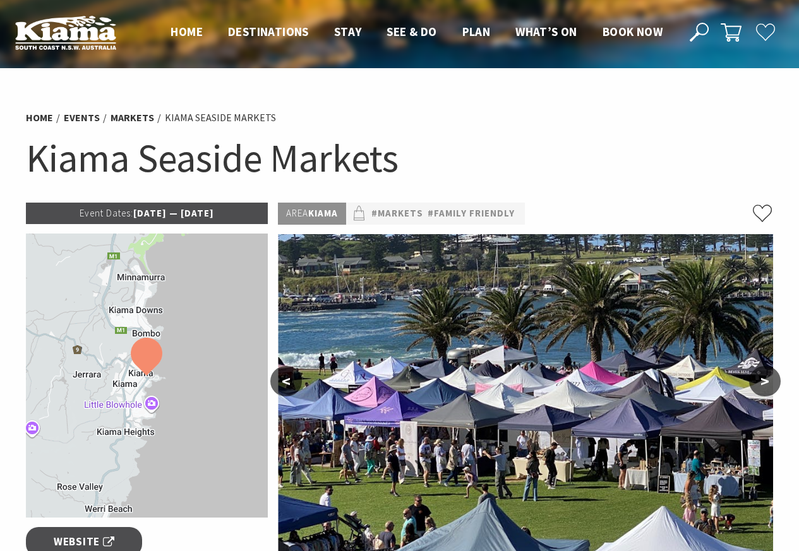 This screenshot has height=551, width=799. Describe the element at coordinates (632, 32) in the screenshot. I see `span: Book now` at that location.